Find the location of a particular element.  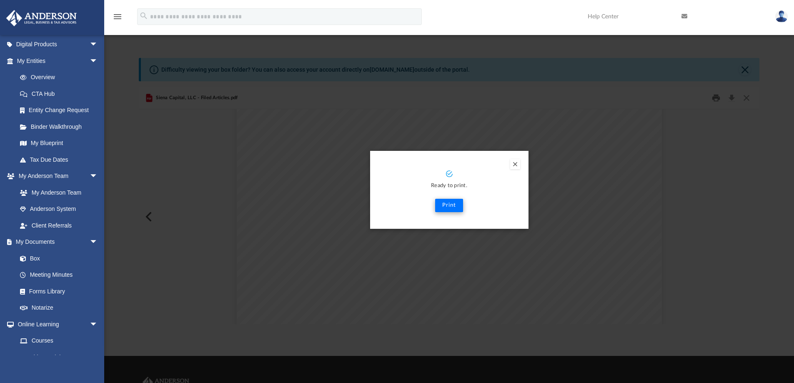

a: Video Training is located at coordinates (57, 357).